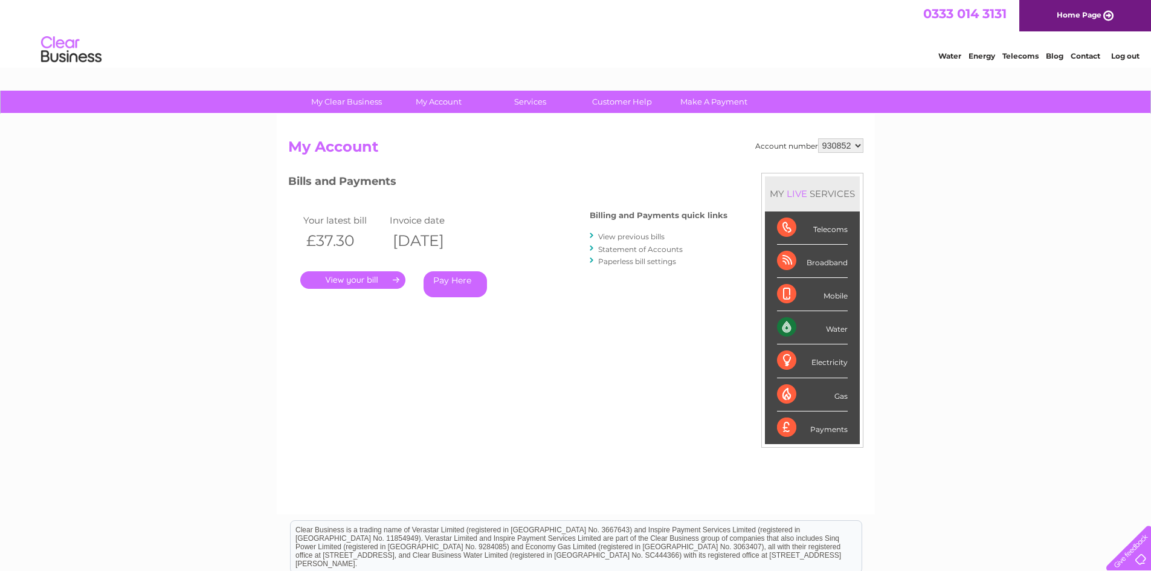 The height and width of the screenshot is (571, 1151). I want to click on div: Electricity, so click(812, 361).